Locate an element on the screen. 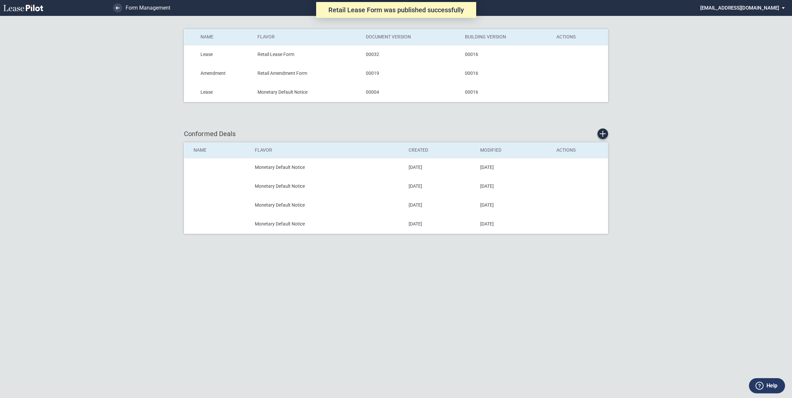 Image resolution: width=792 pixels, height=398 pixels. th: Building Version is located at coordinates (506, 37).